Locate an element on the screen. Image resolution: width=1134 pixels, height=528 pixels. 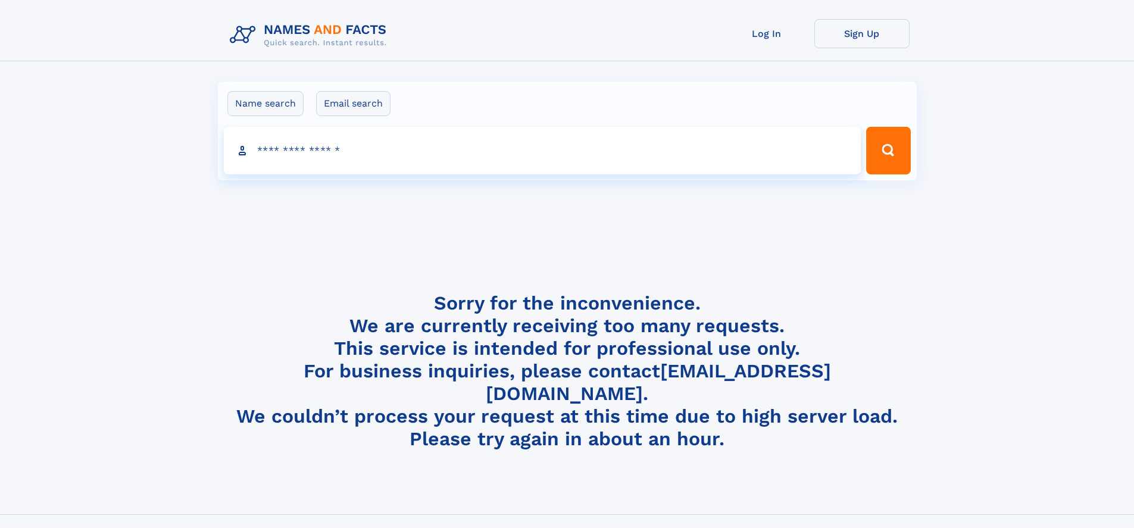
h4: Sorry for the inconvenience. We are currently receiving too many requests. This service is intend... is located at coordinates (568, 371).